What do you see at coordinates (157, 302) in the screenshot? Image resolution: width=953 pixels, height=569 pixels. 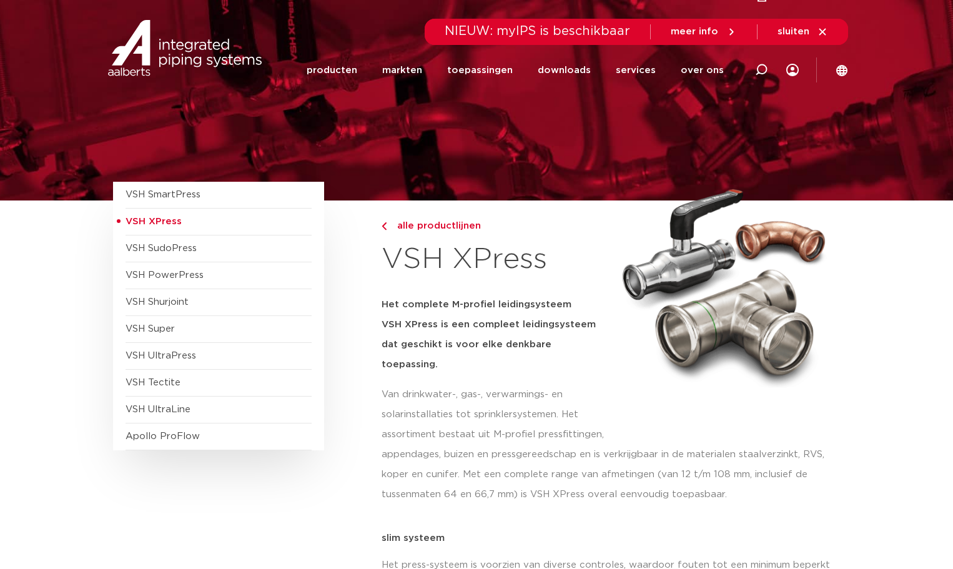 I see `a: VSH Shurjoint` at bounding box center [157, 302].